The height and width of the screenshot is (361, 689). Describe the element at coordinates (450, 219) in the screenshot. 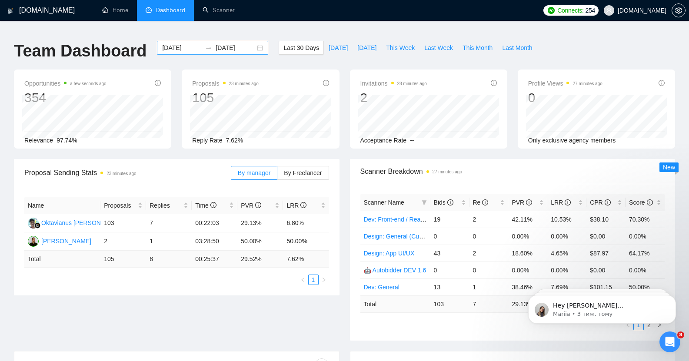

I see `td: 19` at that location.